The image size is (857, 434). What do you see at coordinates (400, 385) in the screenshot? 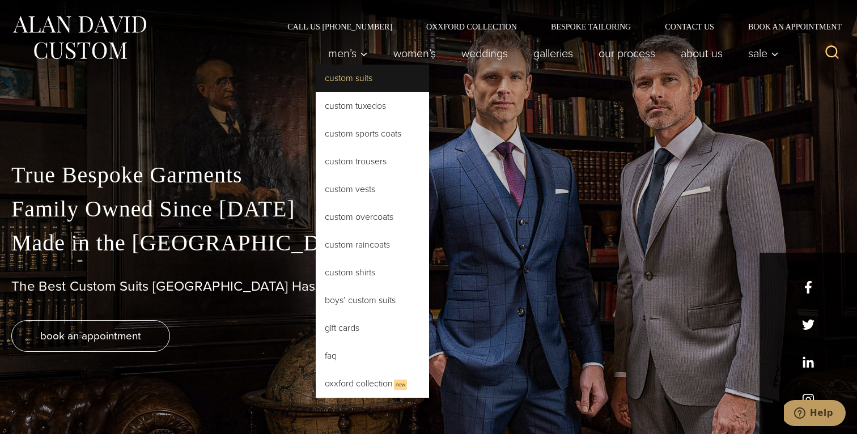
I see `span: New` at bounding box center [400, 385].